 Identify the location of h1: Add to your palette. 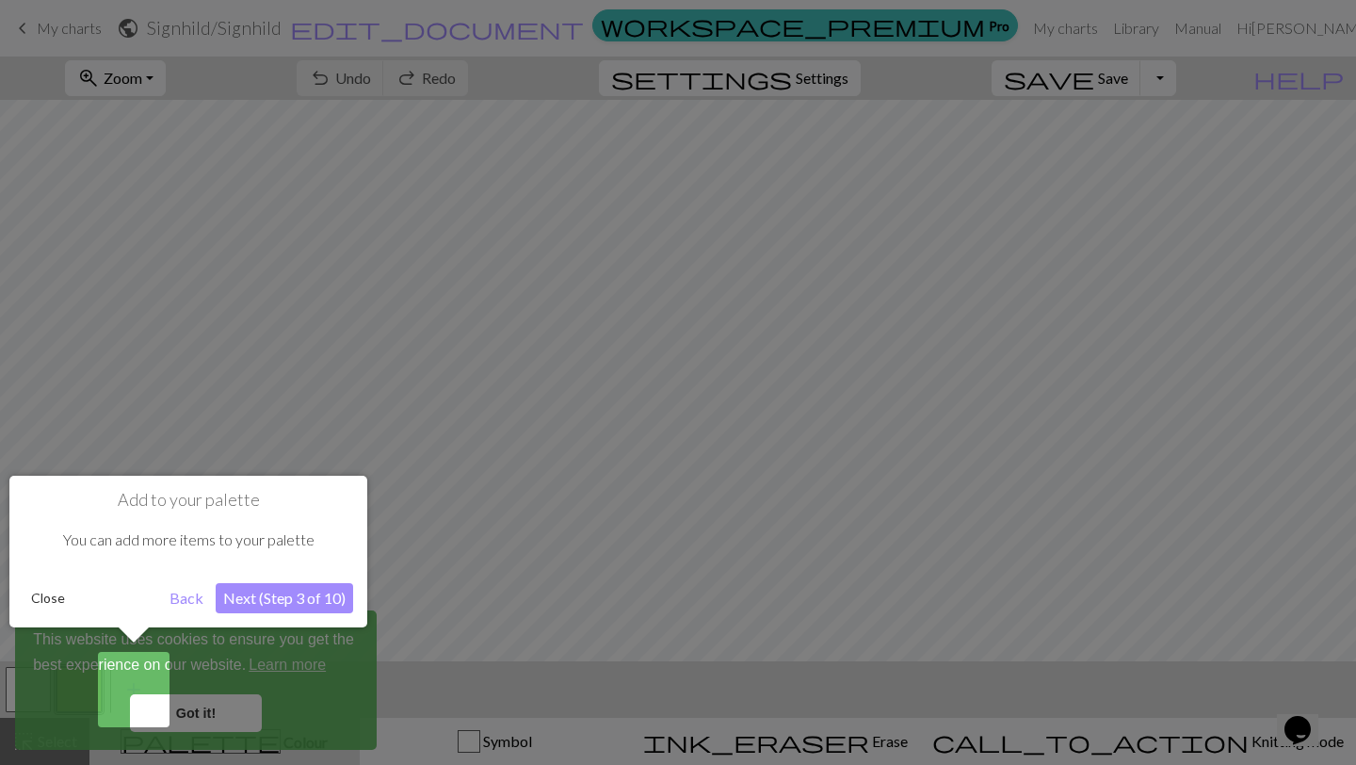
(188, 500).